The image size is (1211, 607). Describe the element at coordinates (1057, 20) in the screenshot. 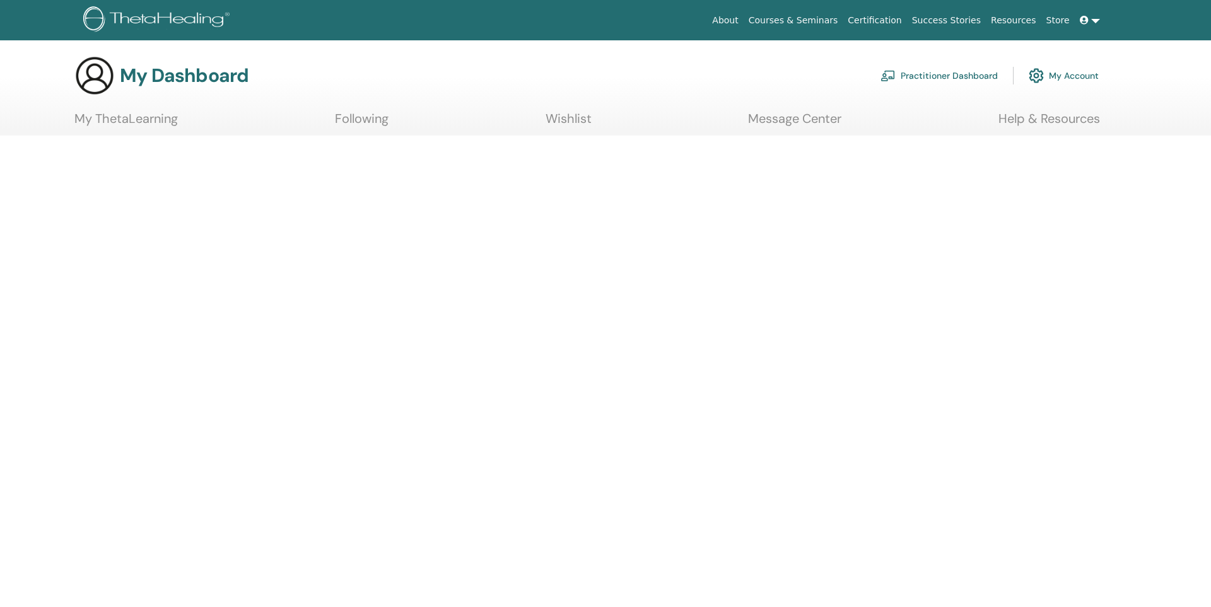

I see `a: Store` at that location.